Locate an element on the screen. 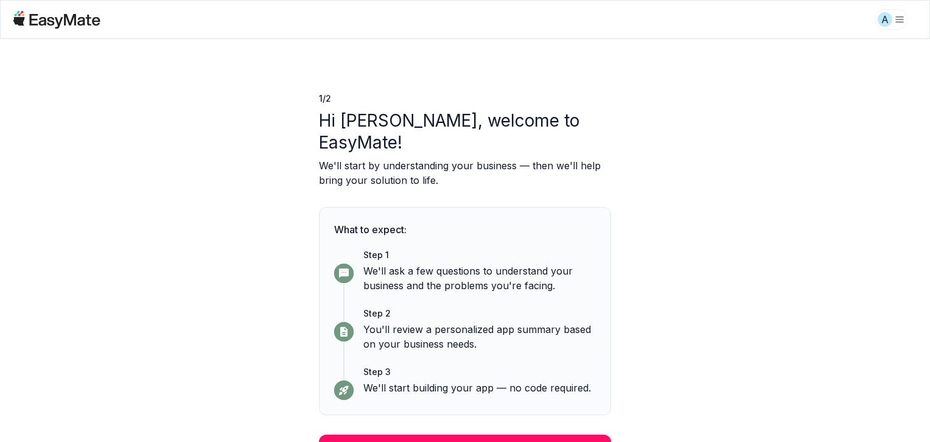 The width and height of the screenshot is (930, 442). p: Step 3 is located at coordinates (479, 372).